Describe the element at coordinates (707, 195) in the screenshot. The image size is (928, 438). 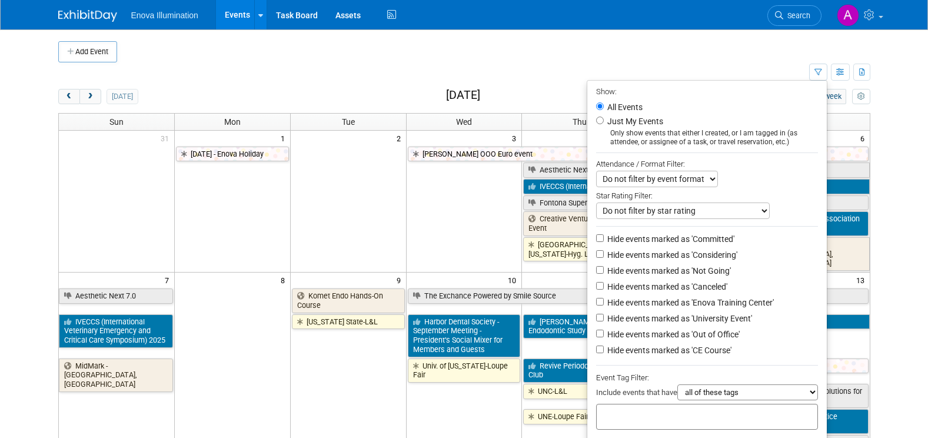
I see `div: Star Rating Filter:` at that location.